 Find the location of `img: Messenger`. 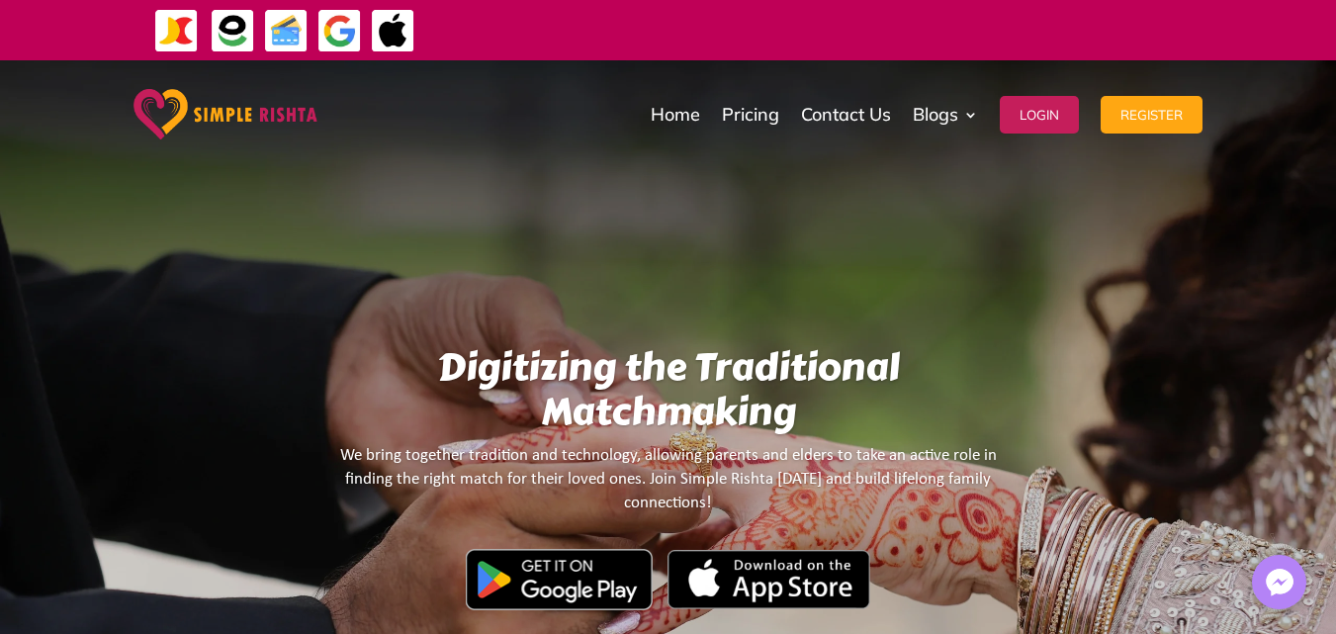

img: Messenger is located at coordinates (1280, 583).